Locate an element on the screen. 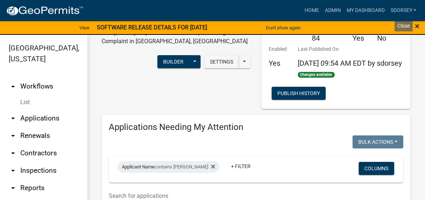 The width and height of the screenshot is (425, 200). button: Publish History is located at coordinates (298, 93).